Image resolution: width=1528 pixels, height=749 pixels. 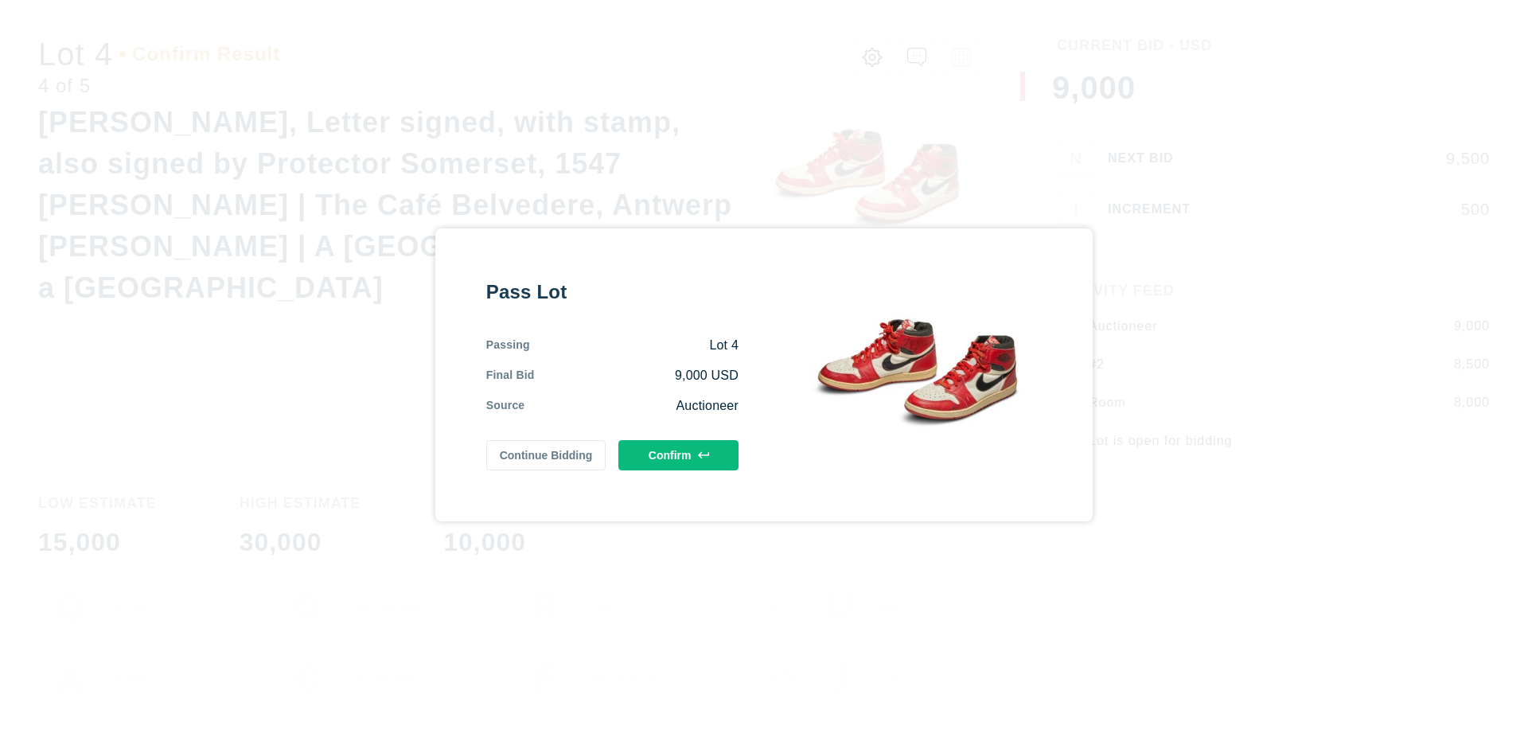 I want to click on div: Final Bid, so click(x=510, y=376).